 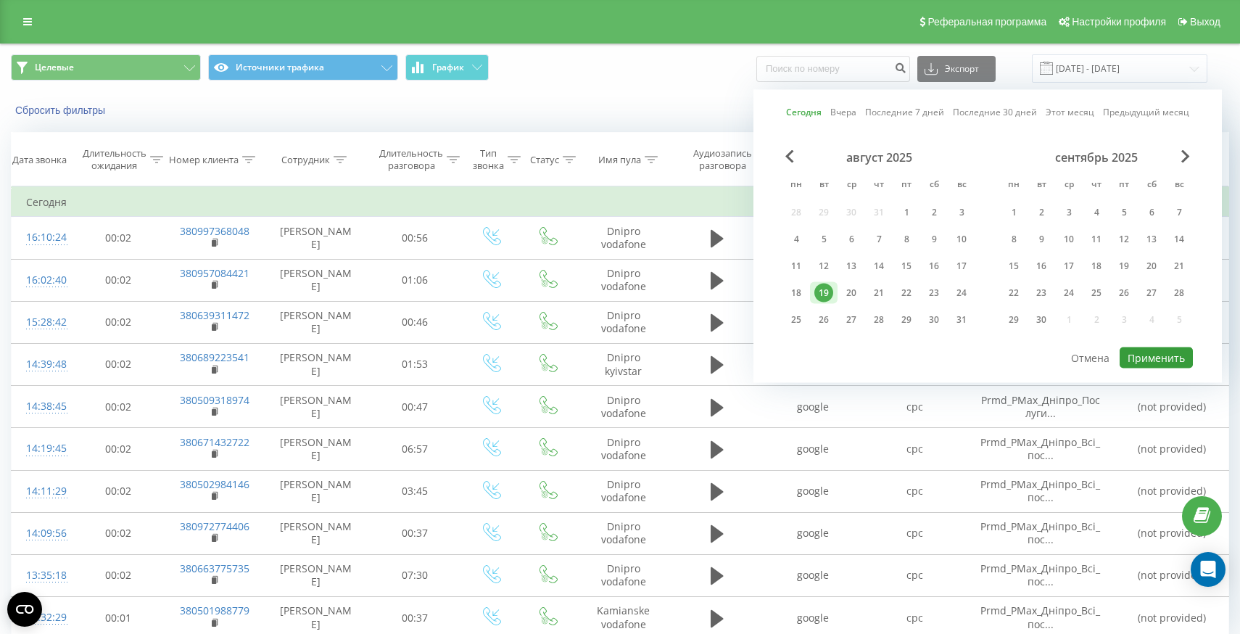 I want to click on div: пт 19 сент. 2025 г., so click(x=1124, y=266).